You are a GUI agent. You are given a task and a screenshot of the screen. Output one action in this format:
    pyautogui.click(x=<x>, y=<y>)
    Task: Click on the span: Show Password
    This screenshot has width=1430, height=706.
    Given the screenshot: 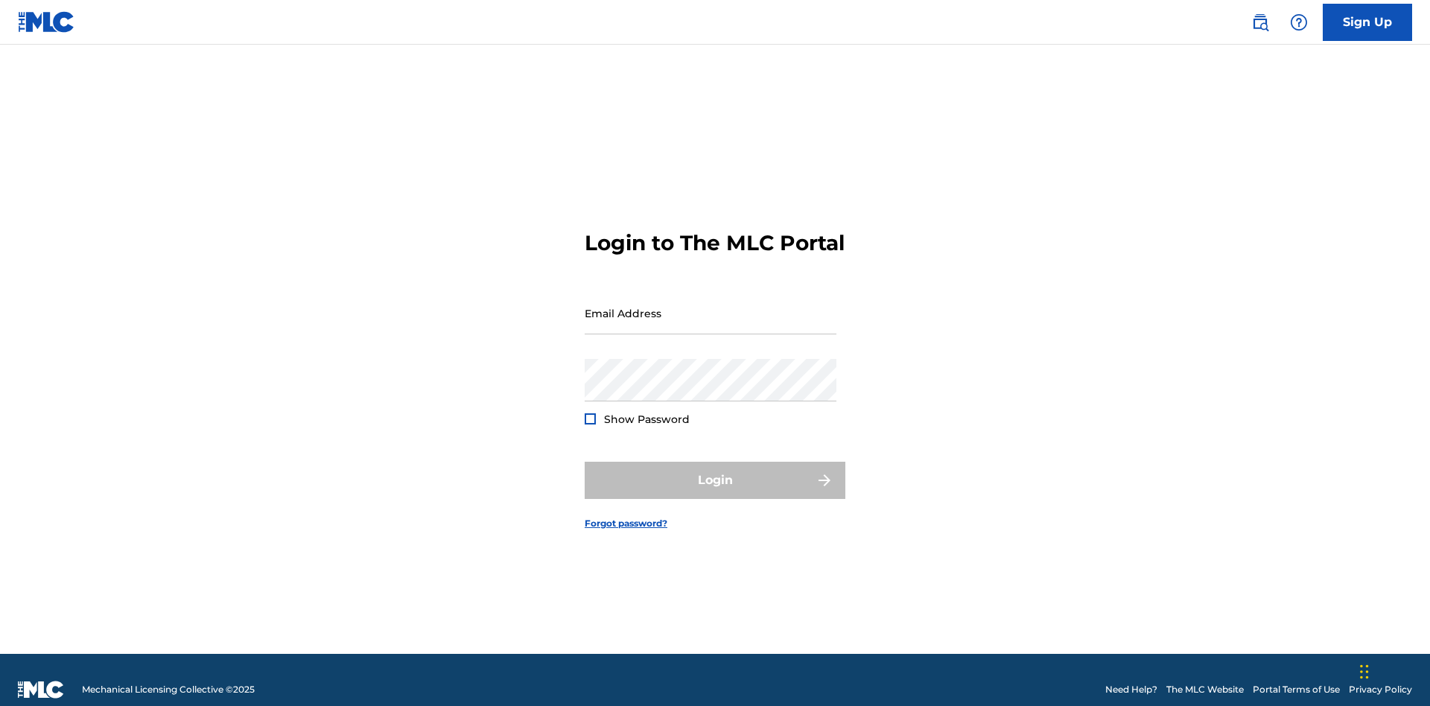 What is the action you would take?
    pyautogui.click(x=646, y=419)
    